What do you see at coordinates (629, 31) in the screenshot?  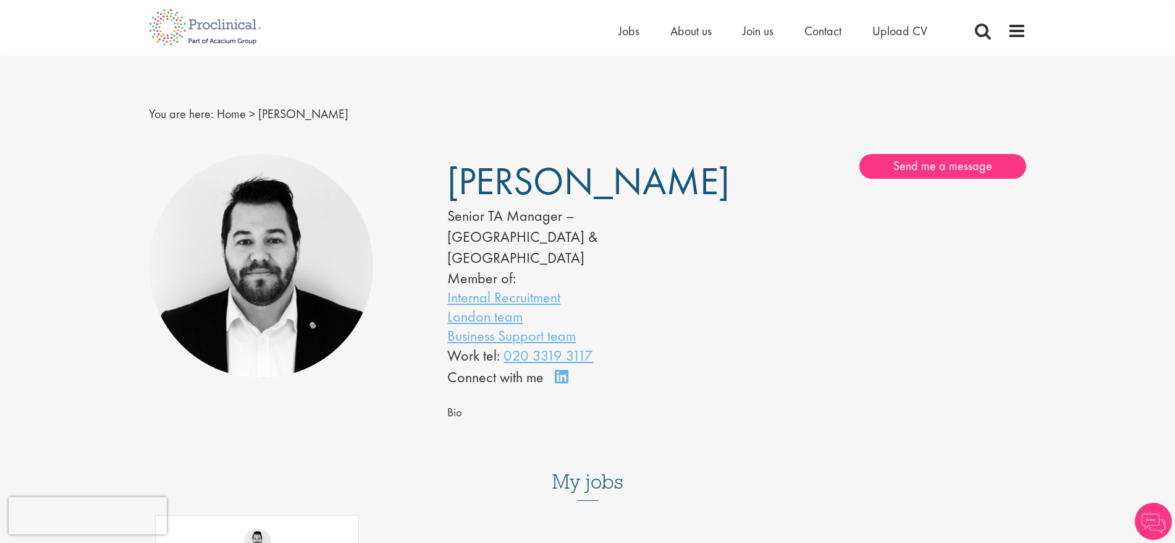 I see `span: Jobs` at bounding box center [629, 31].